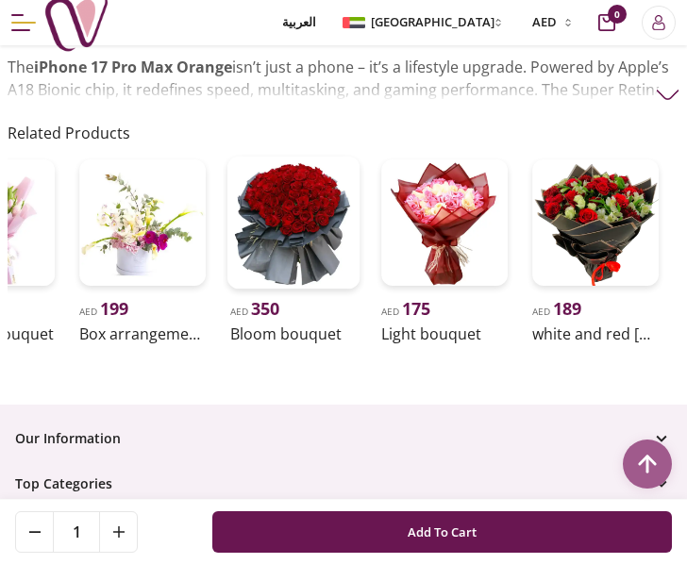 The height and width of the screenshot is (564, 687). Describe the element at coordinates (416, 309) in the screenshot. I see `span: 175` at that location.